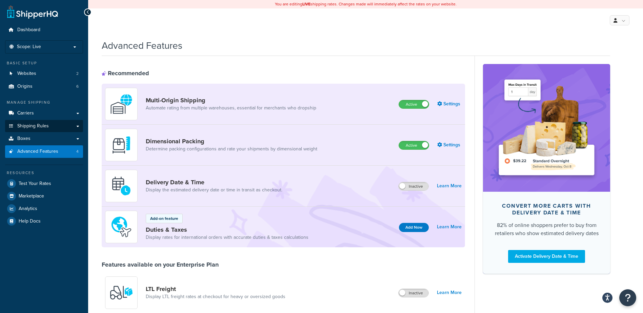 The image size is (643, 313). I want to click on a: Determine packing configurations and rate your shipments by dimensional weight, so click(231, 149).